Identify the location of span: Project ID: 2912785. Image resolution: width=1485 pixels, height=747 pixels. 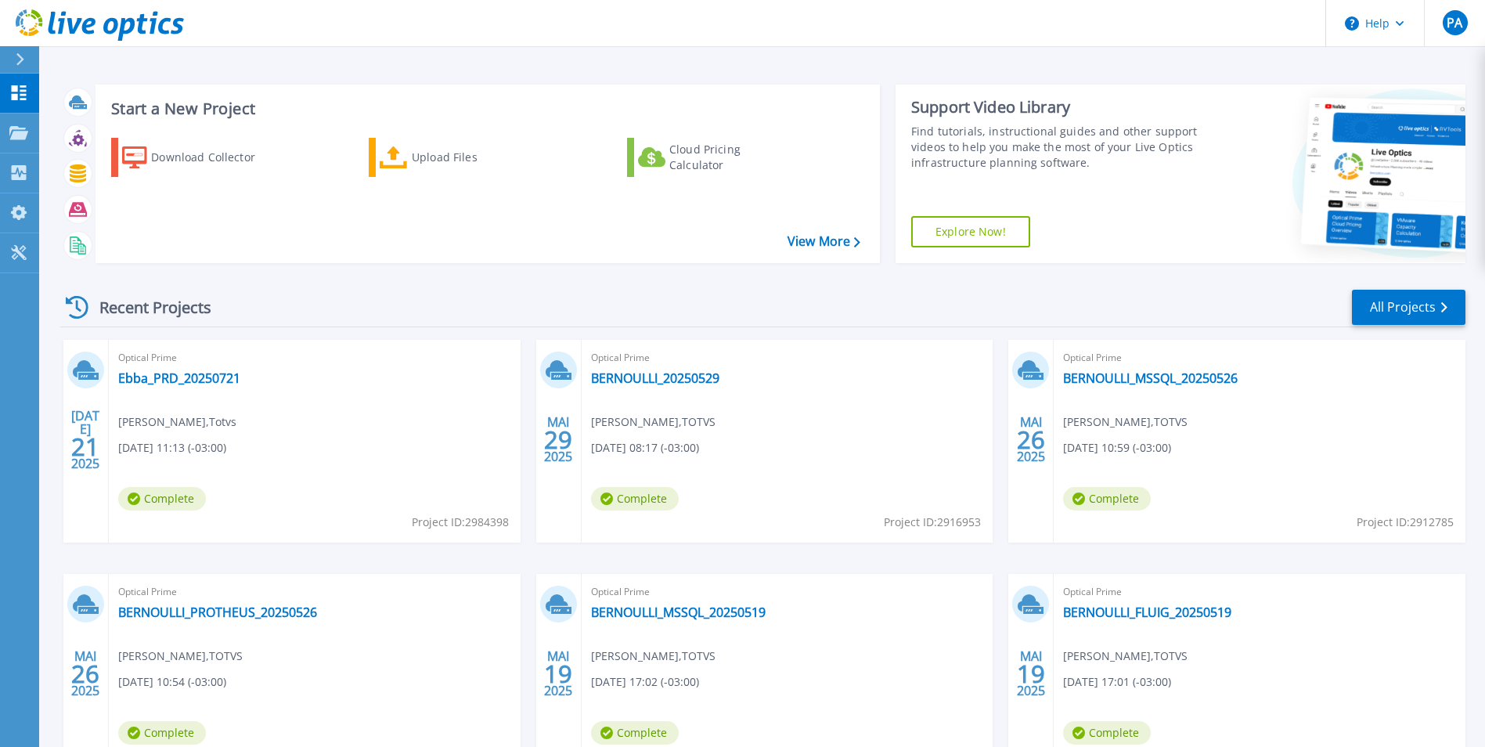
(1405, 522).